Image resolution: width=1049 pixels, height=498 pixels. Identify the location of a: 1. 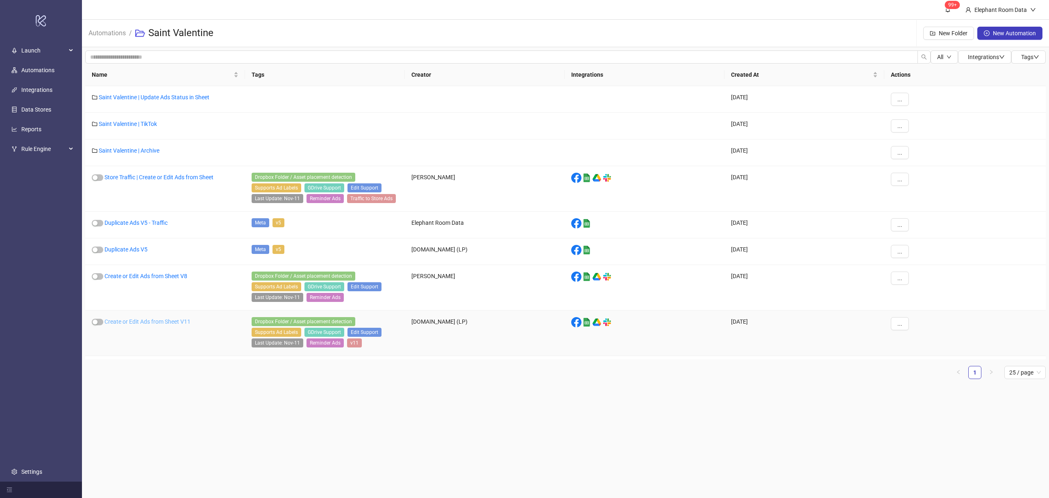
(975, 372).